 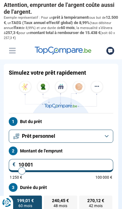 I want to click on span: 1 250 €, so click(x=16, y=178).